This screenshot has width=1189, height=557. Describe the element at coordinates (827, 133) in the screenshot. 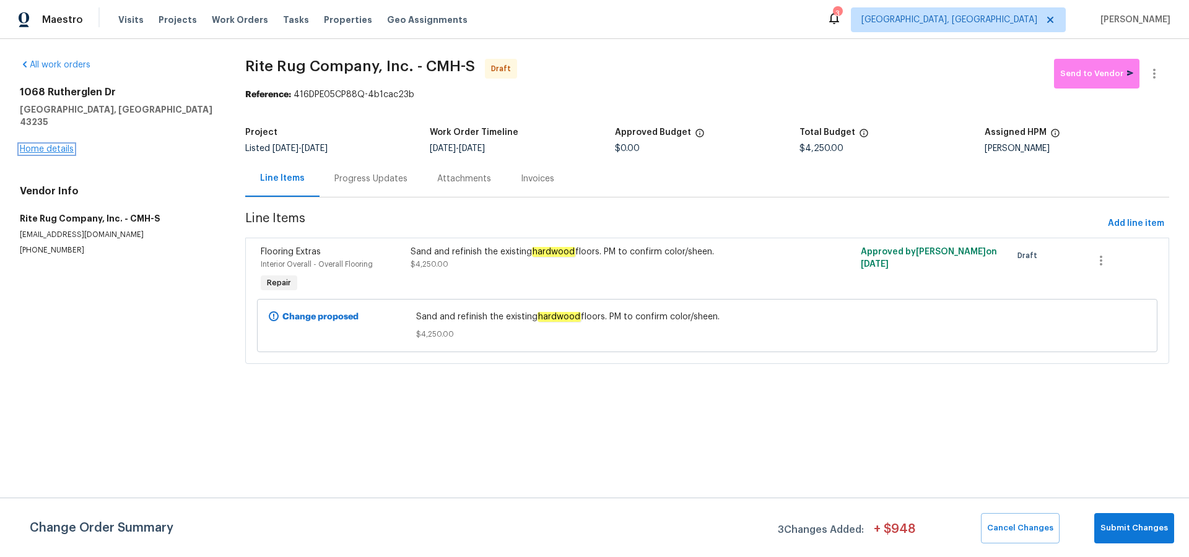

I see `h5: Total Budget` at that location.